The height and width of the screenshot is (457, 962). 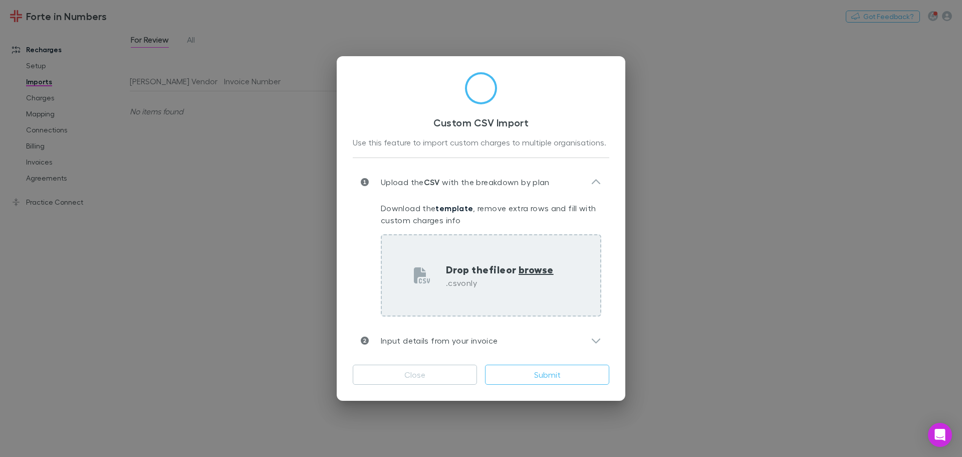 What do you see at coordinates (547, 374) in the screenshot?
I see `button: Submit` at bounding box center [547, 374].